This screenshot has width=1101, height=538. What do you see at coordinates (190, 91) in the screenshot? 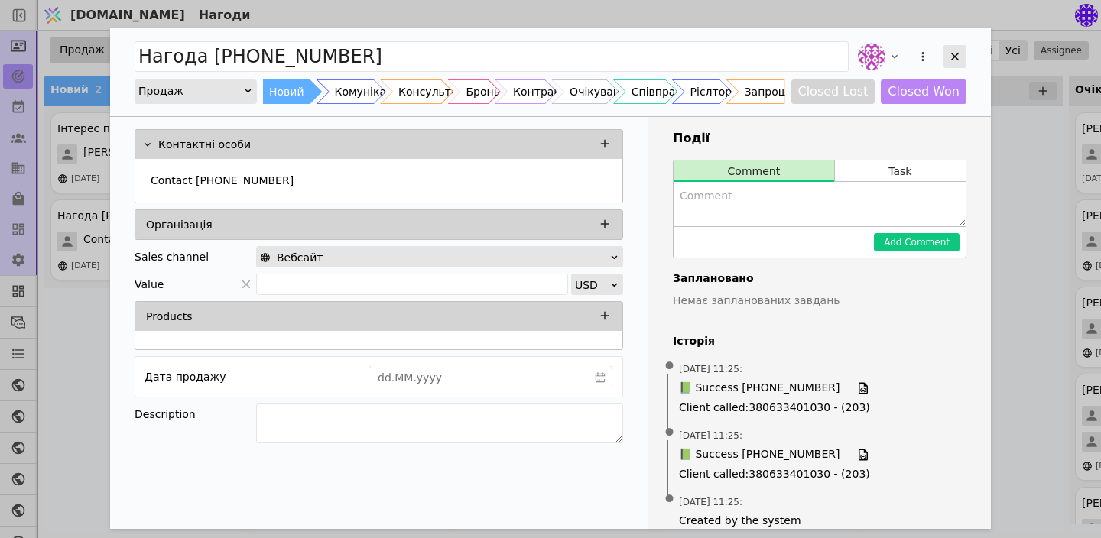
I see `div: Продаж` at bounding box center [190, 91].